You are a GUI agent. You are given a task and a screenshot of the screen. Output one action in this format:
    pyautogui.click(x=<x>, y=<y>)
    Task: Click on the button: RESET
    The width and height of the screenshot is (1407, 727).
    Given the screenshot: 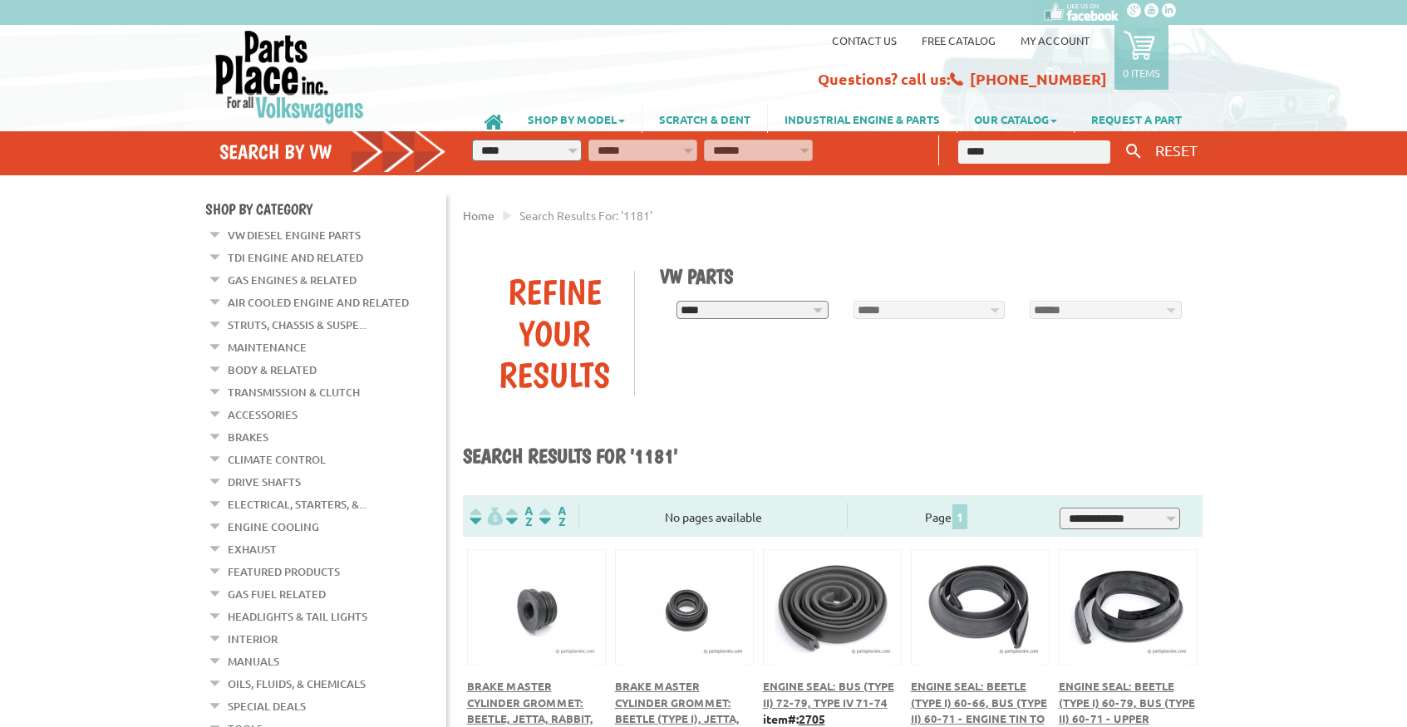 What is the action you would take?
    pyautogui.click(x=1176, y=150)
    